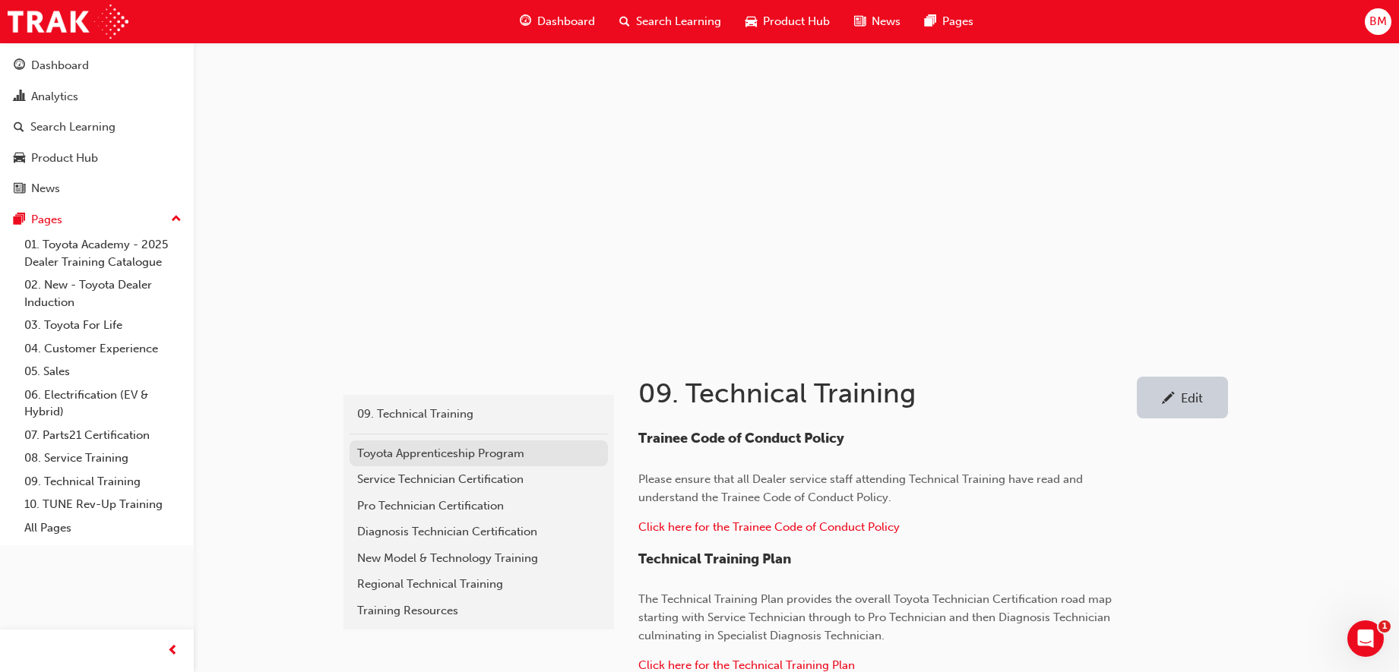 The height and width of the screenshot is (672, 1399). What do you see at coordinates (741, 438) in the screenshot?
I see `span: Trainee Code of Conduct Policy` at bounding box center [741, 438].